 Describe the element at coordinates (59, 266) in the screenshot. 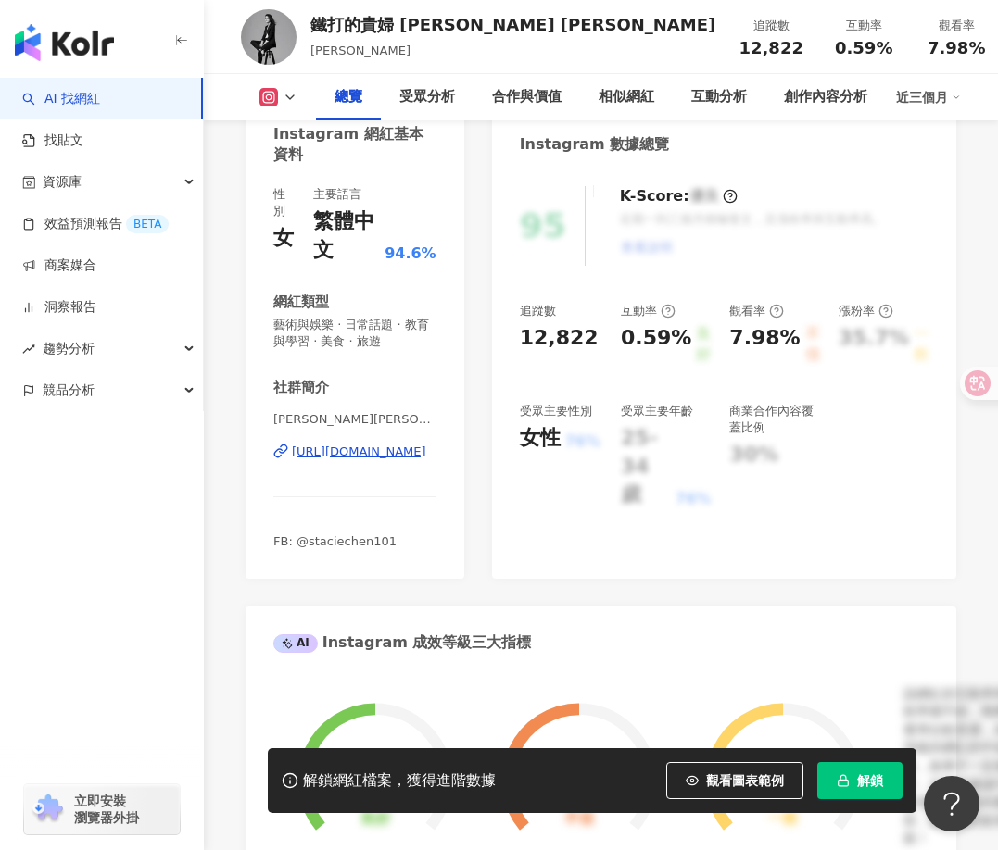

I see `a: 商案媒合` at that location.